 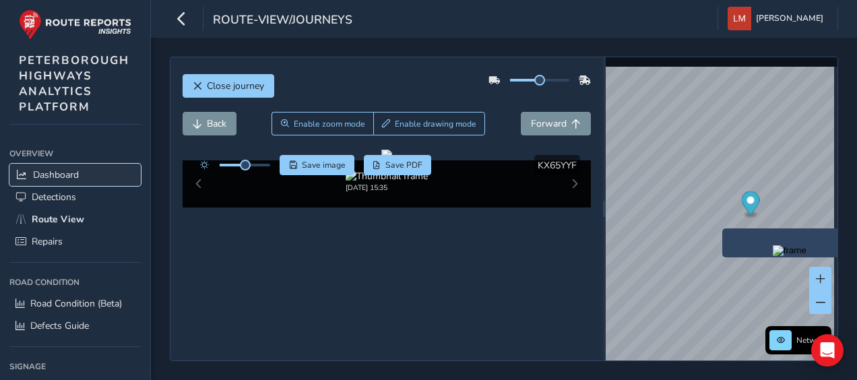 I want to click on span: Forward, so click(x=548, y=123).